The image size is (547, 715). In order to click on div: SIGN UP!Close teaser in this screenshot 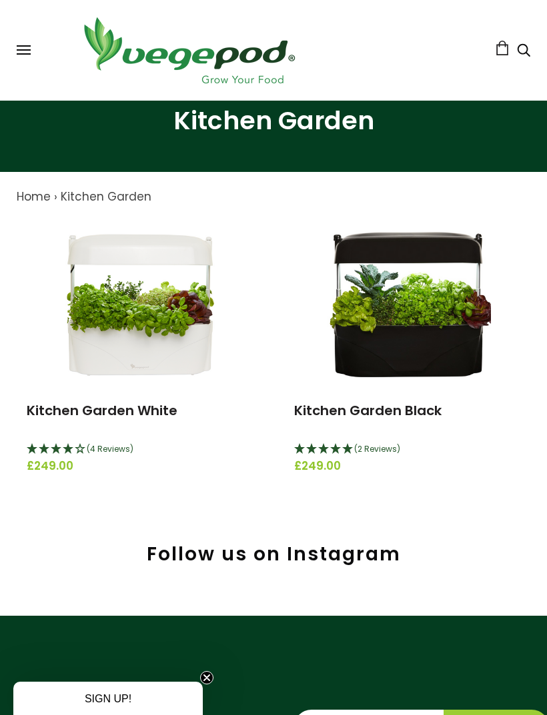, I will do `click(108, 699)`.